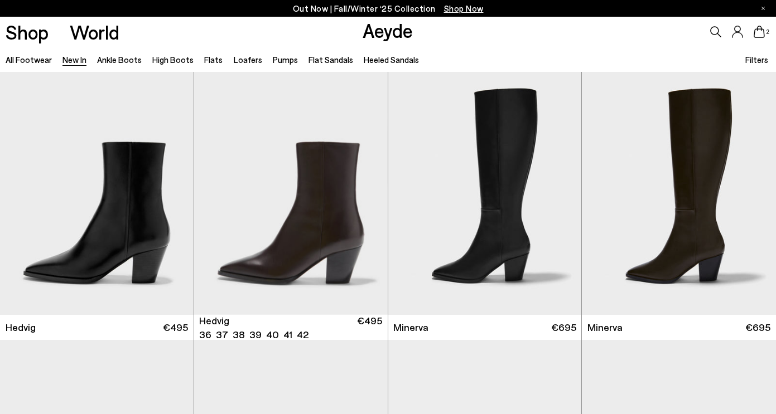 The image size is (776, 414). What do you see at coordinates (205, 335) in the screenshot?
I see `li: 36` at bounding box center [205, 335].